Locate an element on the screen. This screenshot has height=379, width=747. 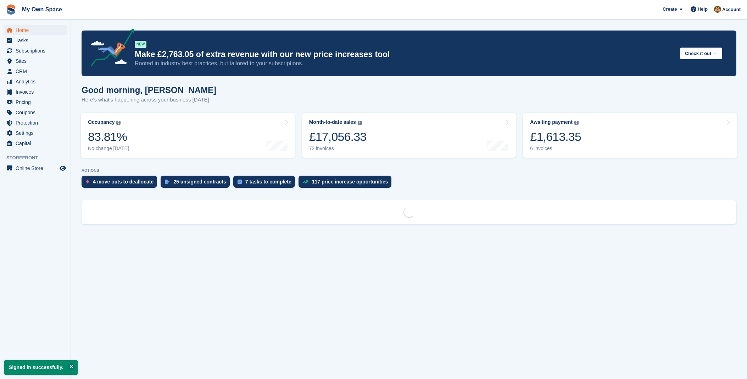
p: ACTIONS is located at coordinates (409, 170).